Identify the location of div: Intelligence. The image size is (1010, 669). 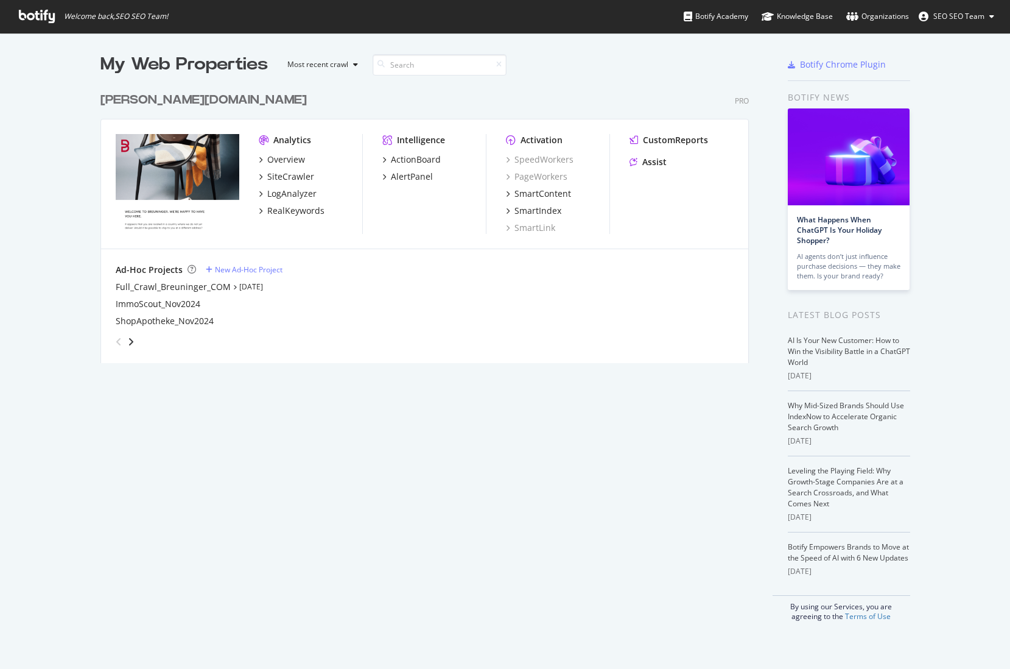
(421, 140).